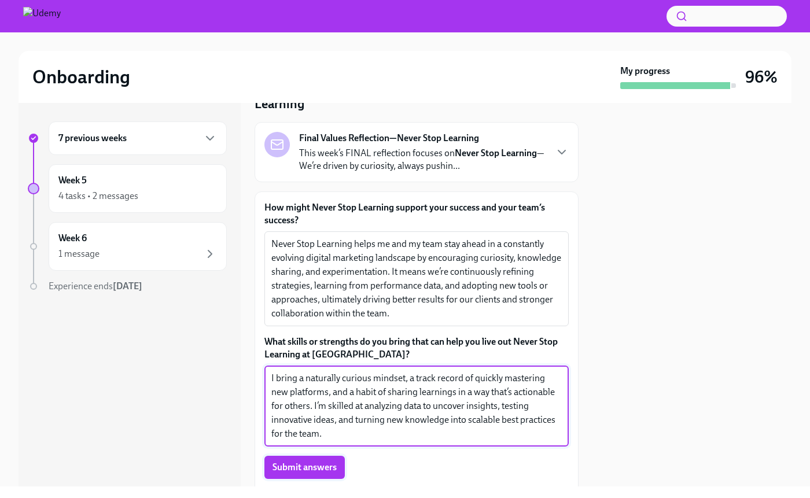 Image resolution: width=810 pixels, height=498 pixels. Describe the element at coordinates (79, 254) in the screenshot. I see `div: 1 message` at that location.